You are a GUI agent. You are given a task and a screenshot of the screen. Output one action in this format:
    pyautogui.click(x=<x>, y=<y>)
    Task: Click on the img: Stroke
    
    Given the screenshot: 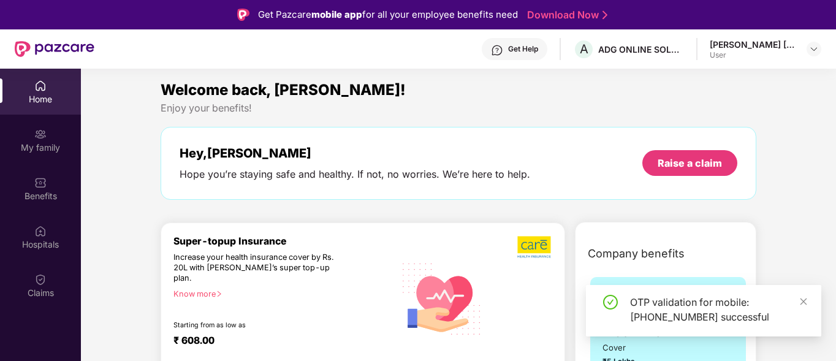 What is the action you would take?
    pyautogui.click(x=605, y=15)
    